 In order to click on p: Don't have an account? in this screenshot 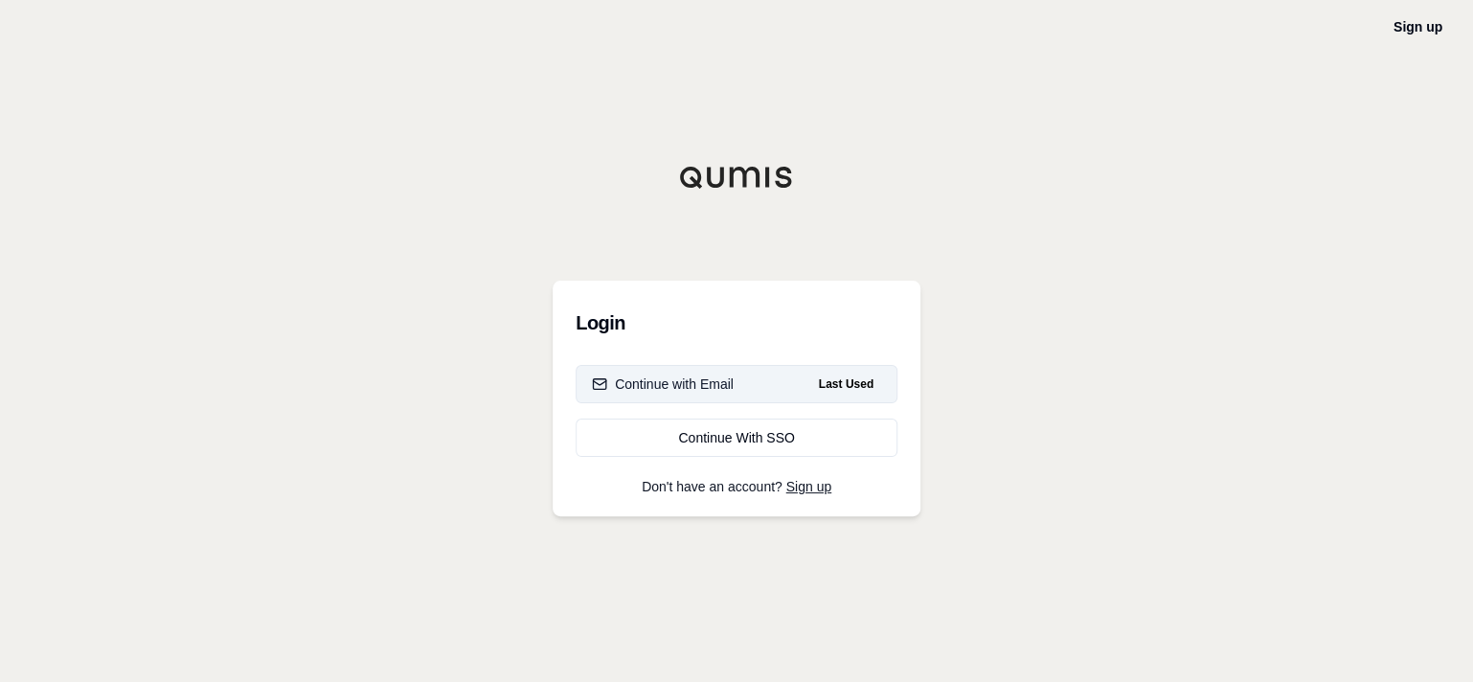, I will do `click(737, 487)`.